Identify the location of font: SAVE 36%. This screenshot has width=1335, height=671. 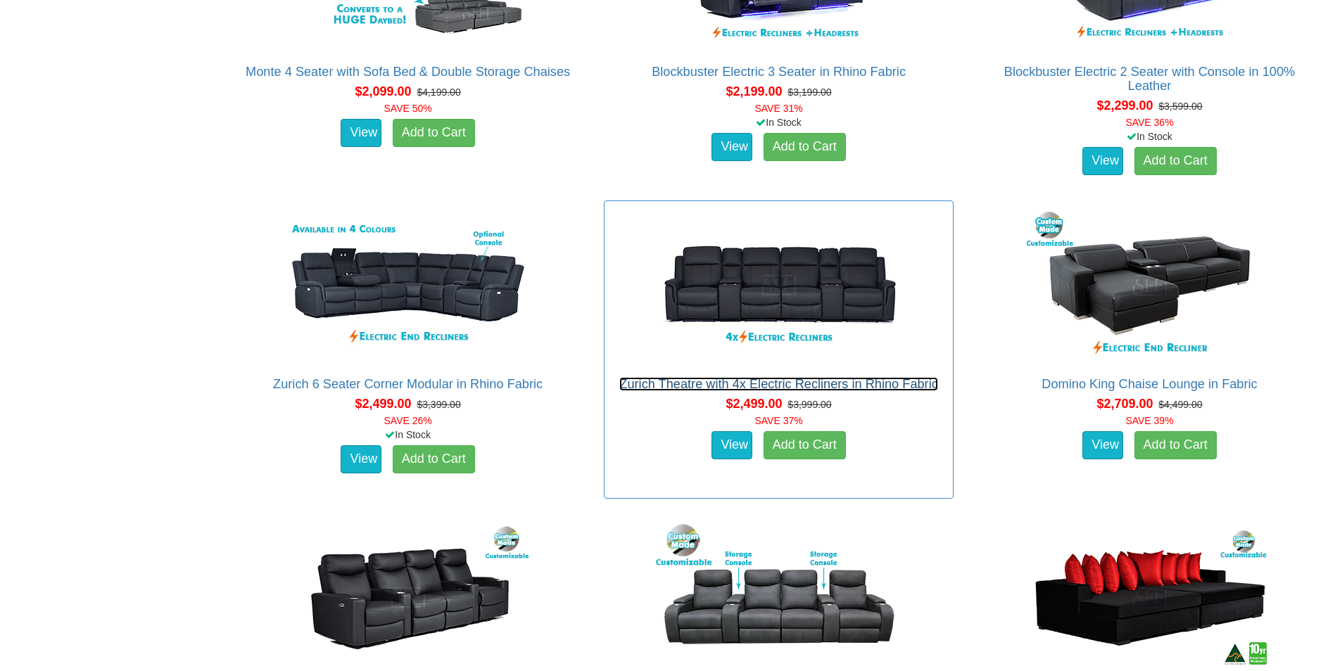
(1149, 122).